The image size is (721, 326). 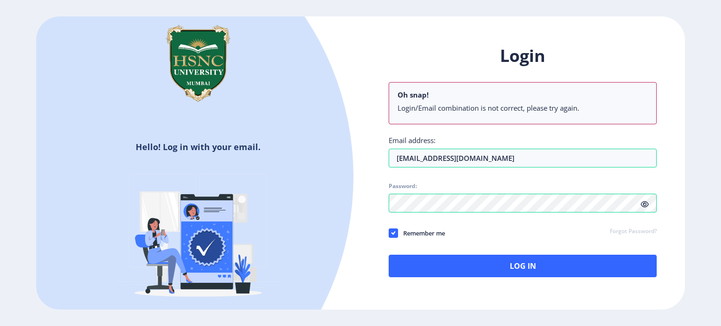 I want to click on input: Email address, so click(x=522, y=158).